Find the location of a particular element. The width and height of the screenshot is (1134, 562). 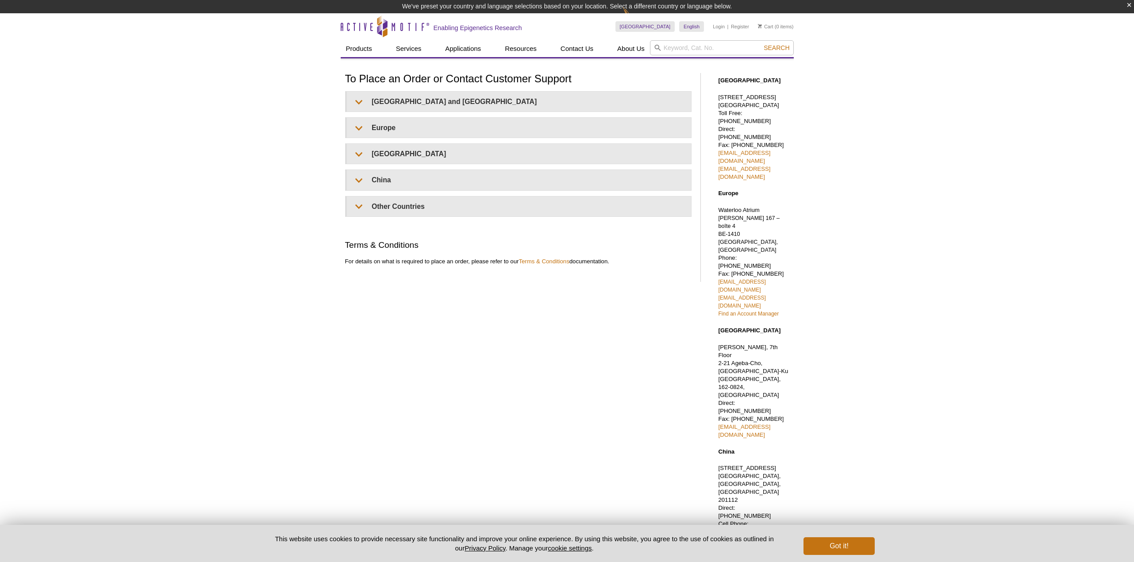

button: Search is located at coordinates (776, 48).